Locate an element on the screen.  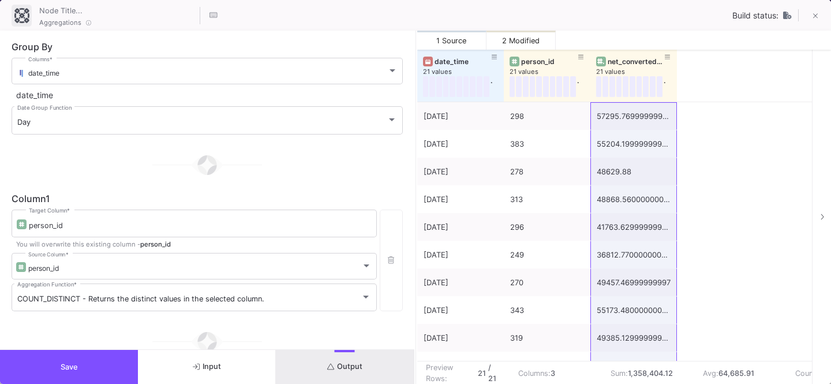
div: 48629.88 is located at coordinates (634, 171).